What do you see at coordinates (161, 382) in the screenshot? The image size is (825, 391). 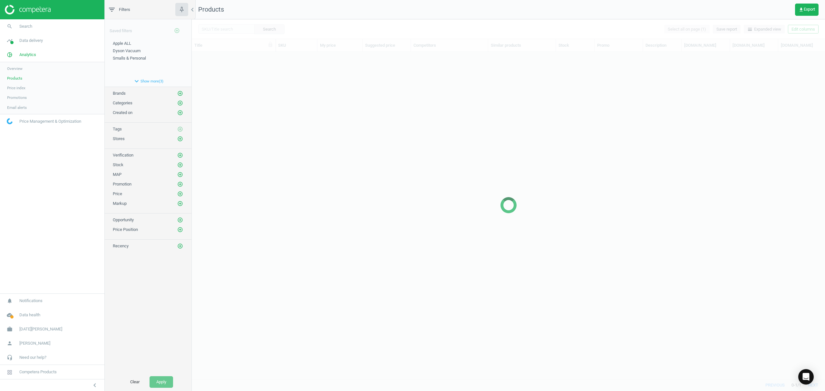 I see `button: Apply` at bounding box center [161, 382].